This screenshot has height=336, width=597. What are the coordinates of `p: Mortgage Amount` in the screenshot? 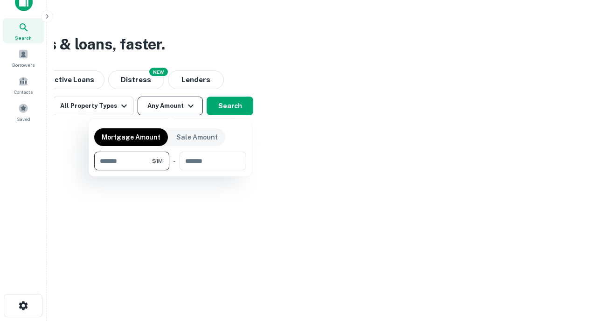 It's located at (131, 137).